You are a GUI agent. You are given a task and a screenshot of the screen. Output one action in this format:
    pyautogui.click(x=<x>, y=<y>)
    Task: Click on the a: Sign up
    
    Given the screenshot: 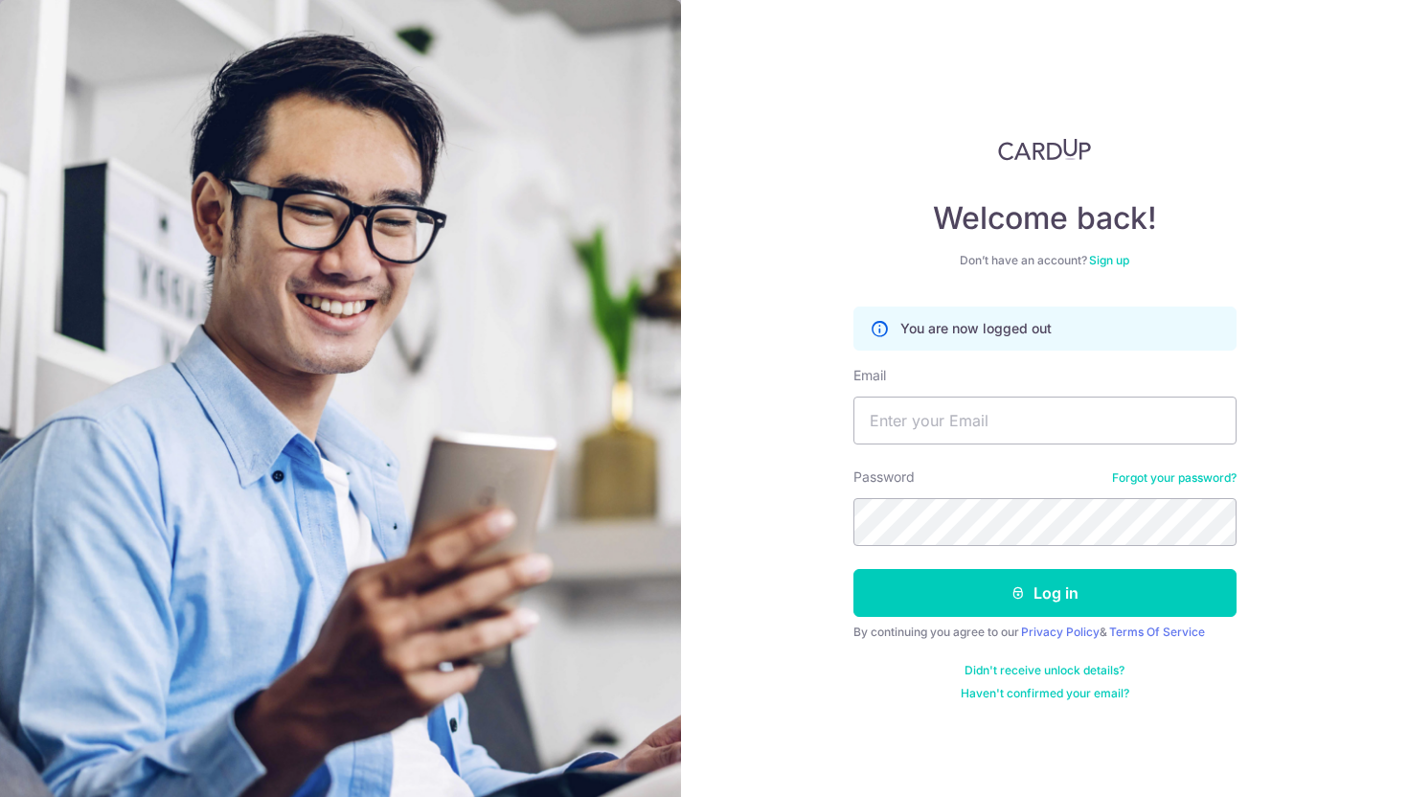 What is the action you would take?
    pyautogui.click(x=1109, y=260)
    